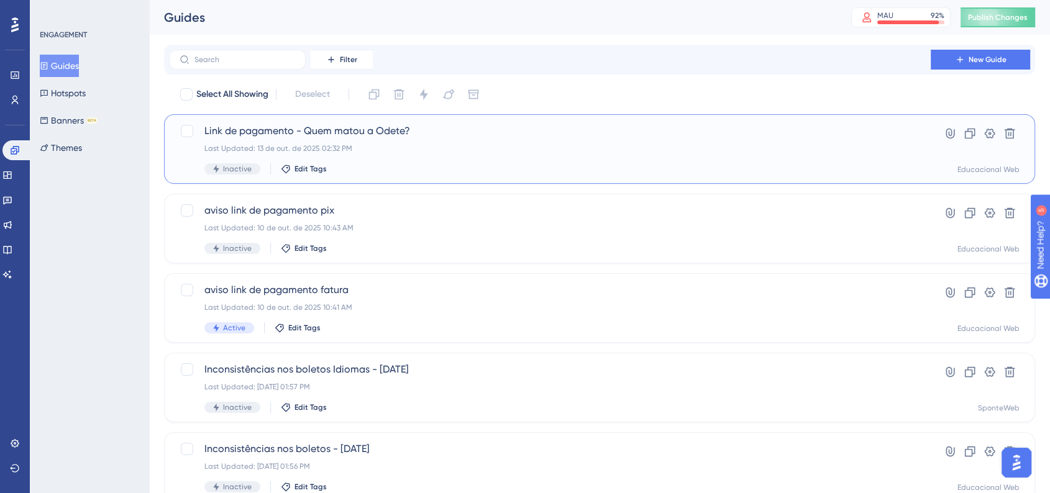  Describe the element at coordinates (349, 60) in the screenshot. I see `span: Filter` at that location.